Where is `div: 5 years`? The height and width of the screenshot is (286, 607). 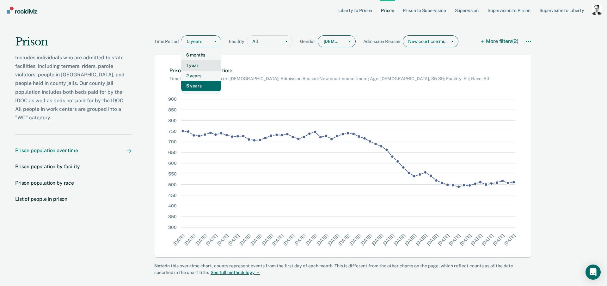
div: 5 years is located at coordinates (201, 86).